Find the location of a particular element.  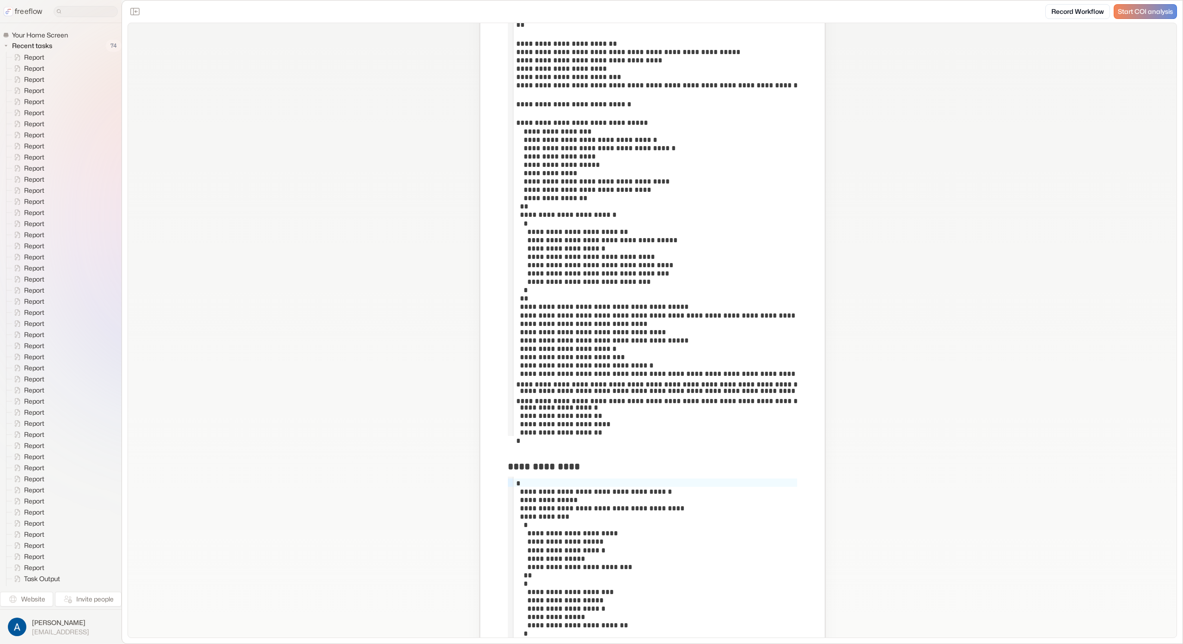

a: freeflow is located at coordinates (23, 12).